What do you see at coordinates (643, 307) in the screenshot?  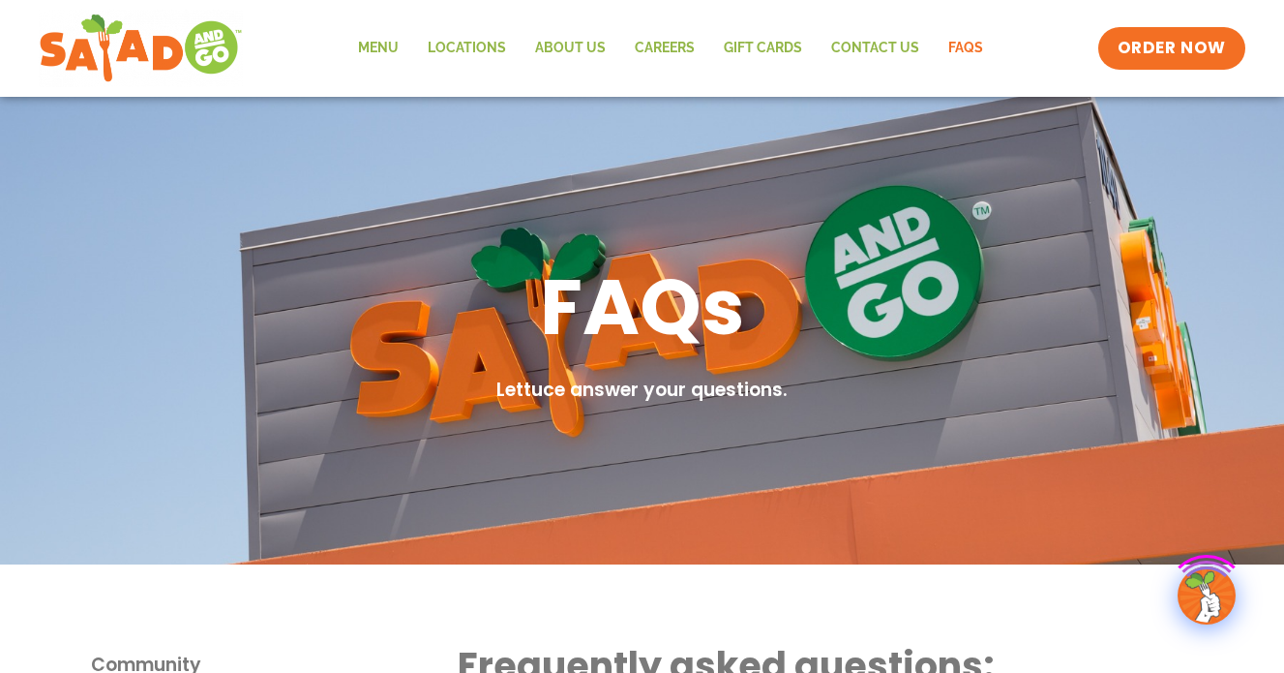 I see `h1: FAQs` at bounding box center [643, 307].